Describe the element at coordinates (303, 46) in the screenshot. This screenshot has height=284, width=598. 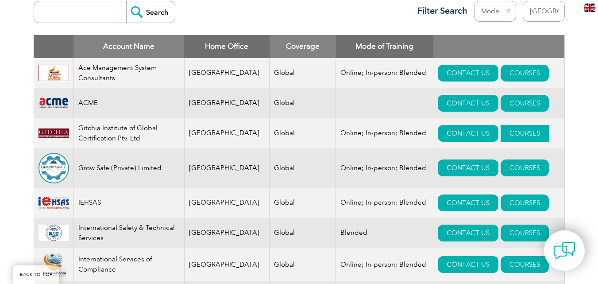
I see `th: Coverage: activate to sort column ascending` at that location.